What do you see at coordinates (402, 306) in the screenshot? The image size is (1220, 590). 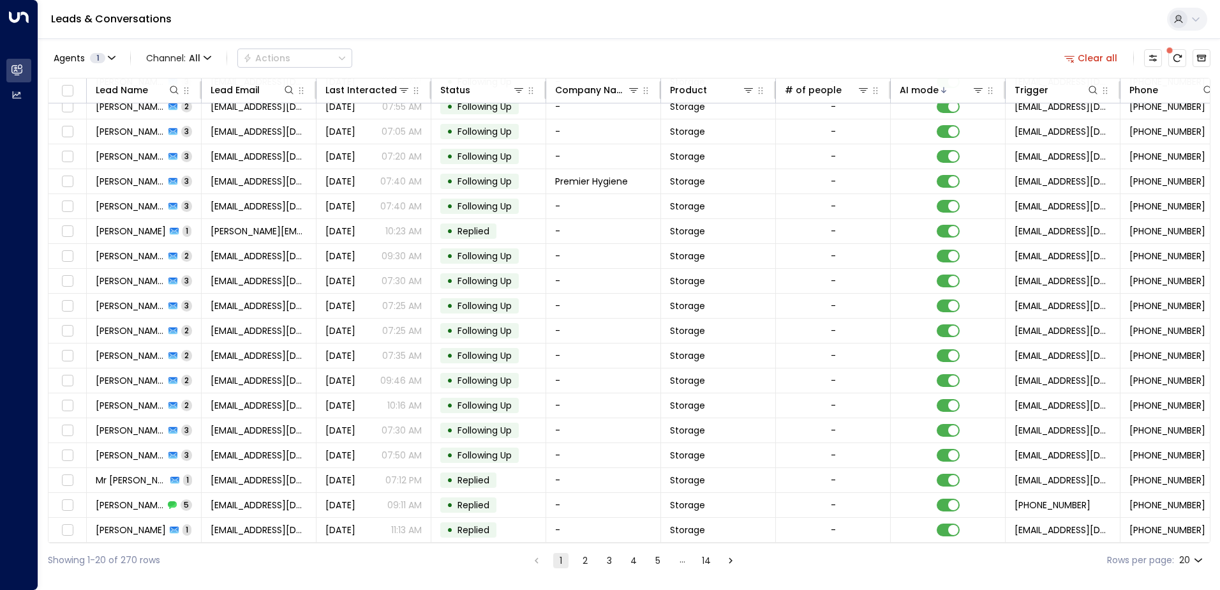 I see `p: 07:25 AM` at bounding box center [402, 306].